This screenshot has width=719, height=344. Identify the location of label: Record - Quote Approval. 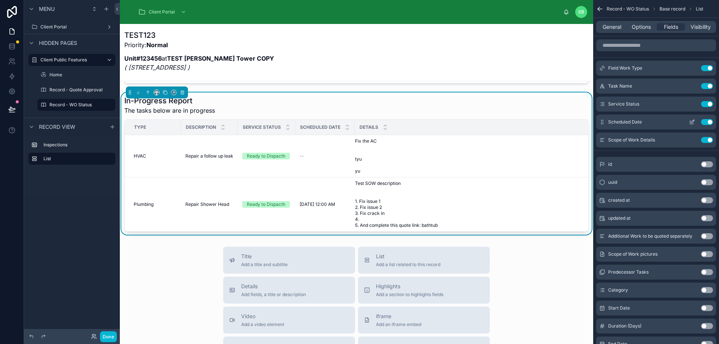
(82, 90).